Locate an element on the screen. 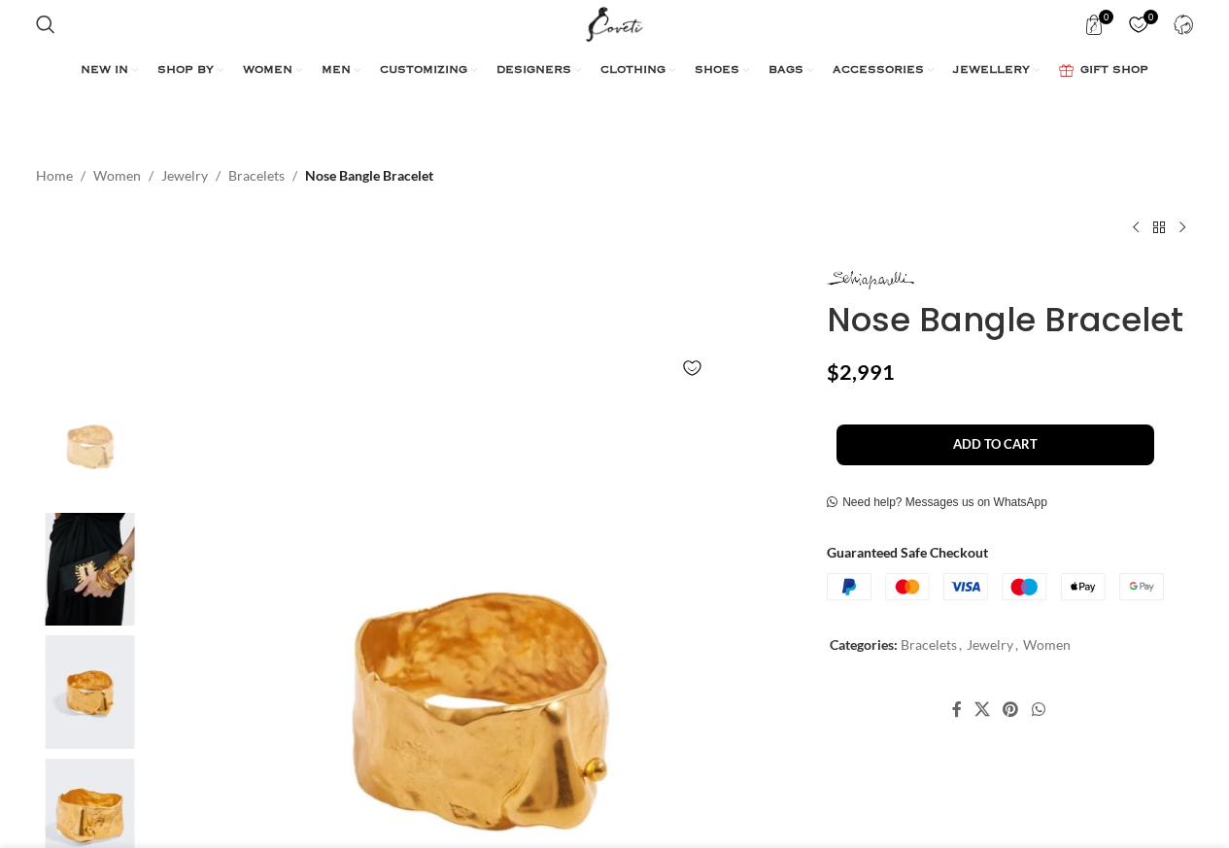 The width and height of the screenshot is (1229, 848). bdi: 2,991 is located at coordinates (861, 372).